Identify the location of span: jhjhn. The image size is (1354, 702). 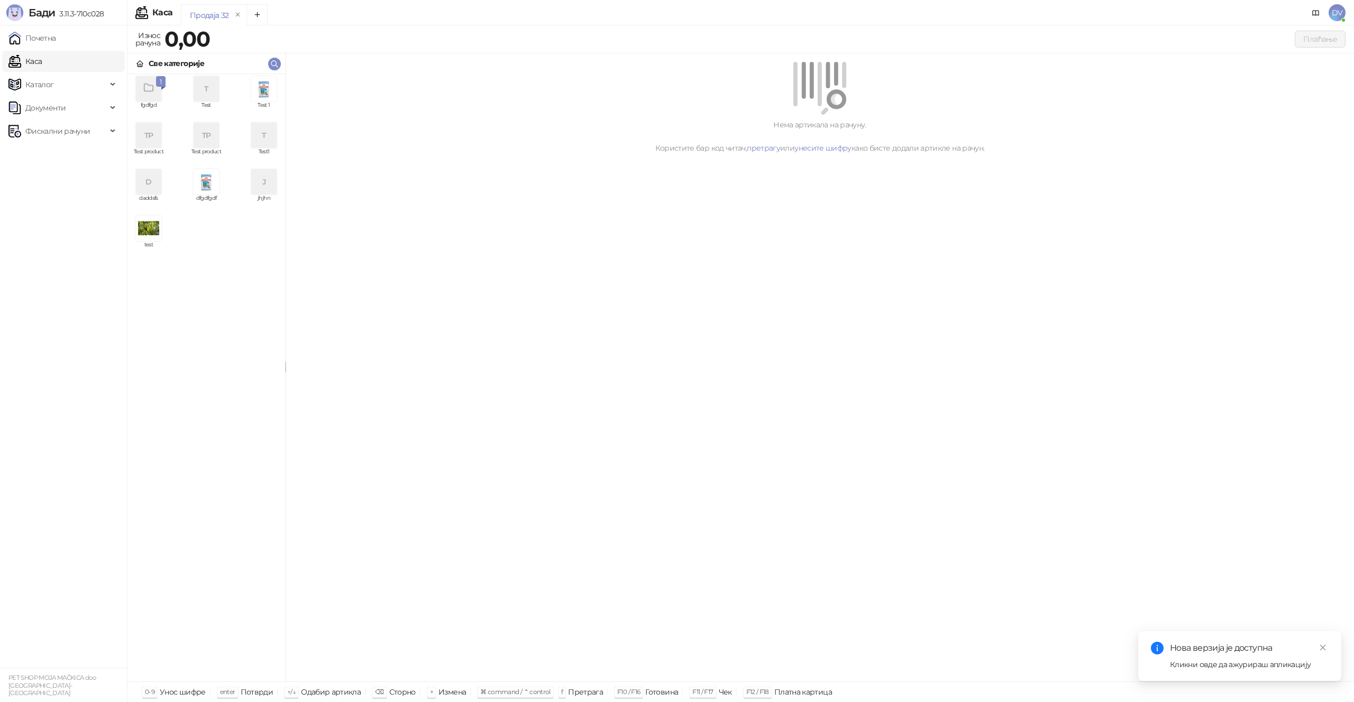
(264, 204).